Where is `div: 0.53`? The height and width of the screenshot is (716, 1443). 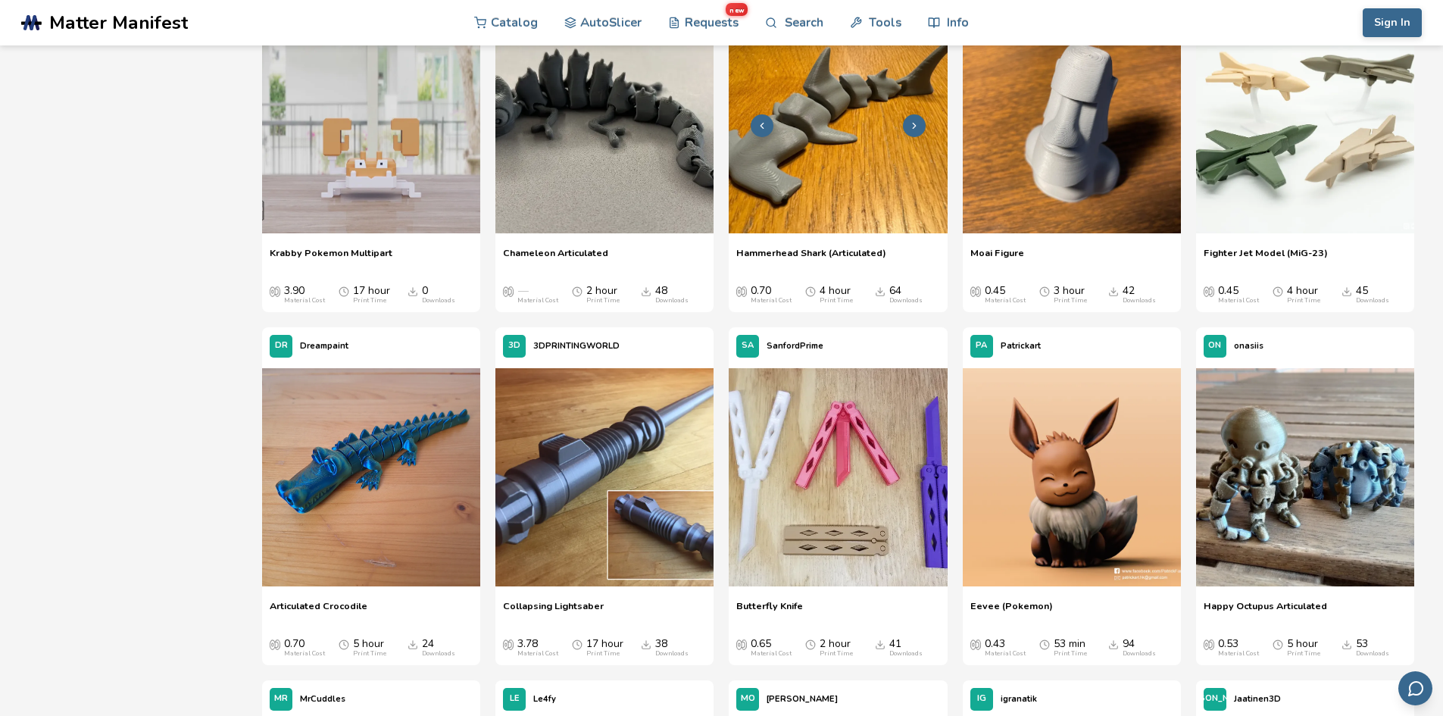
div: 0.53 is located at coordinates (1238, 648).